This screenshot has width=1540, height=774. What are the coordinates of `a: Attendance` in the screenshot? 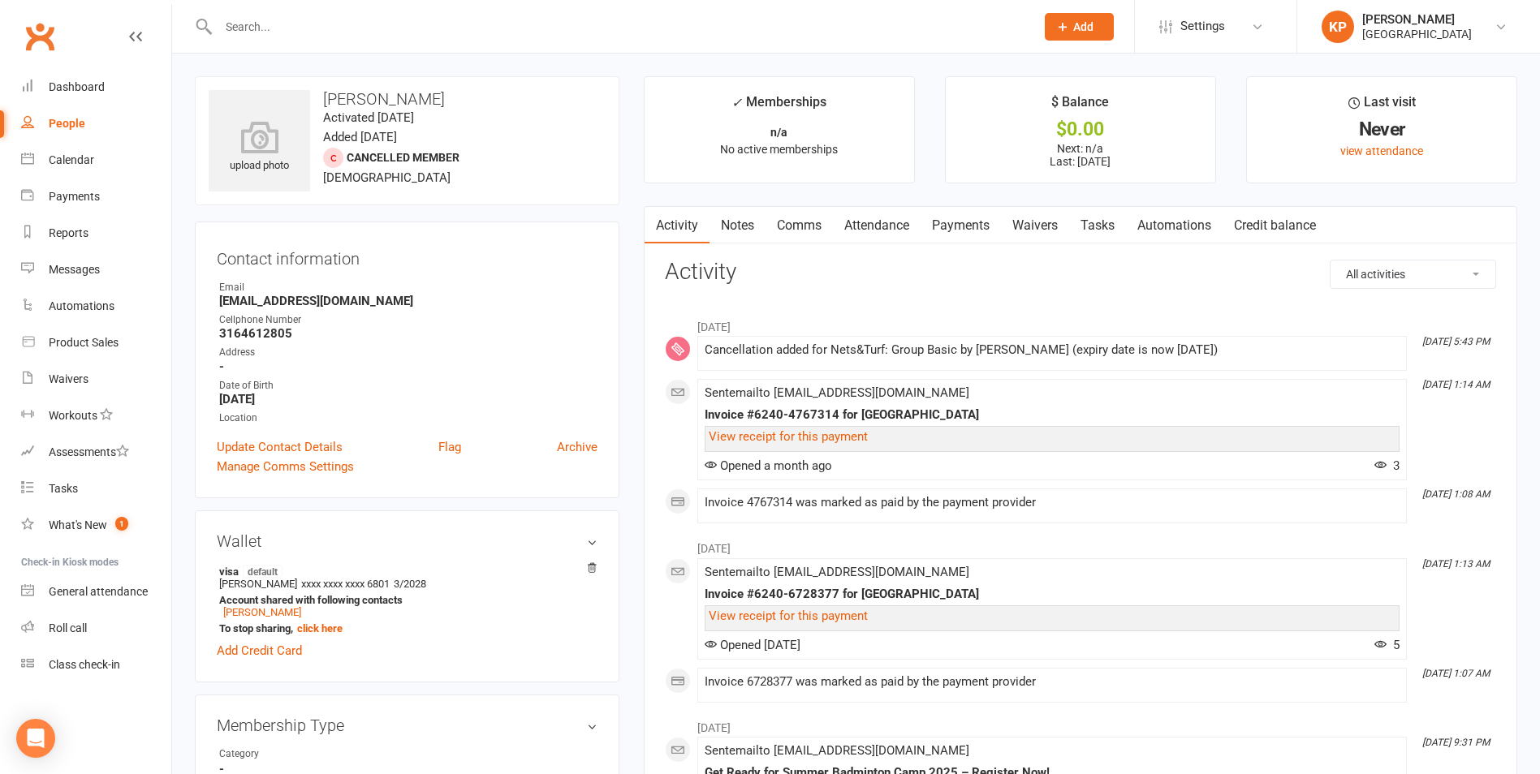 It's located at (877, 226).